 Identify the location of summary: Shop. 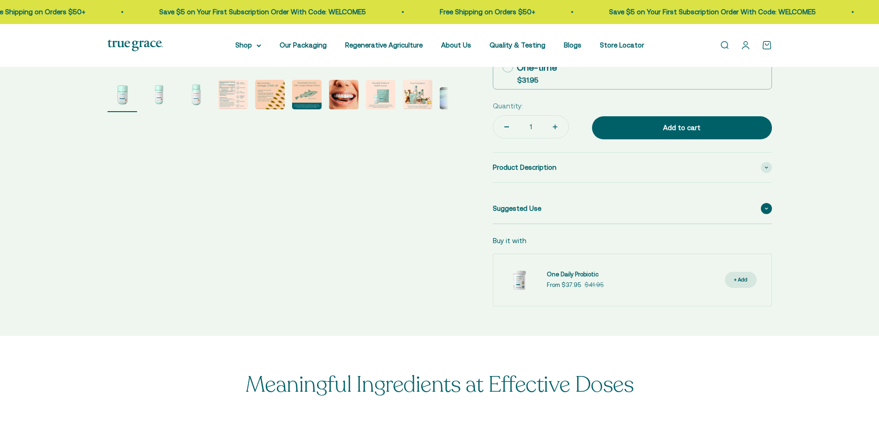
(248, 45).